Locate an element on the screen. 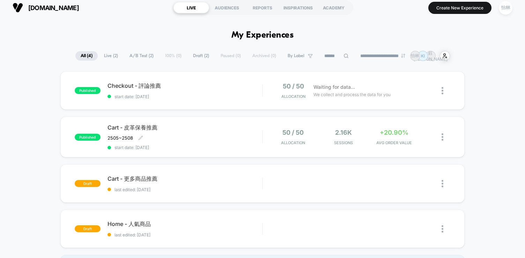 The image size is (525, 258). img: end is located at coordinates (403, 56).